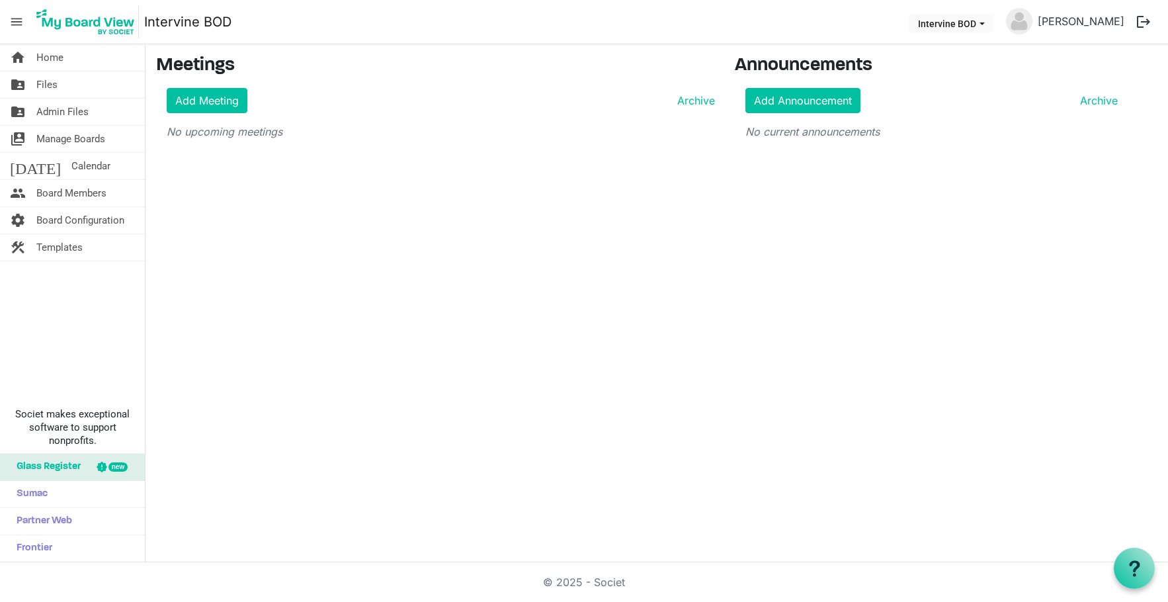  Describe the element at coordinates (931, 66) in the screenshot. I see `h3: Announcements` at that location.